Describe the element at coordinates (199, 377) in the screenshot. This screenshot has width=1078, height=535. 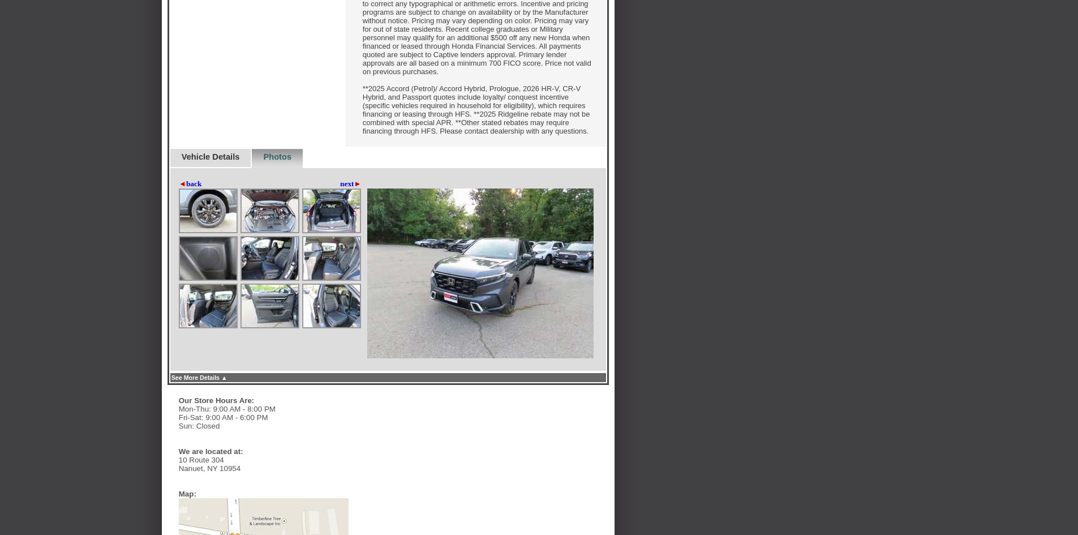
I see `a: See More Details ▲` at that location.